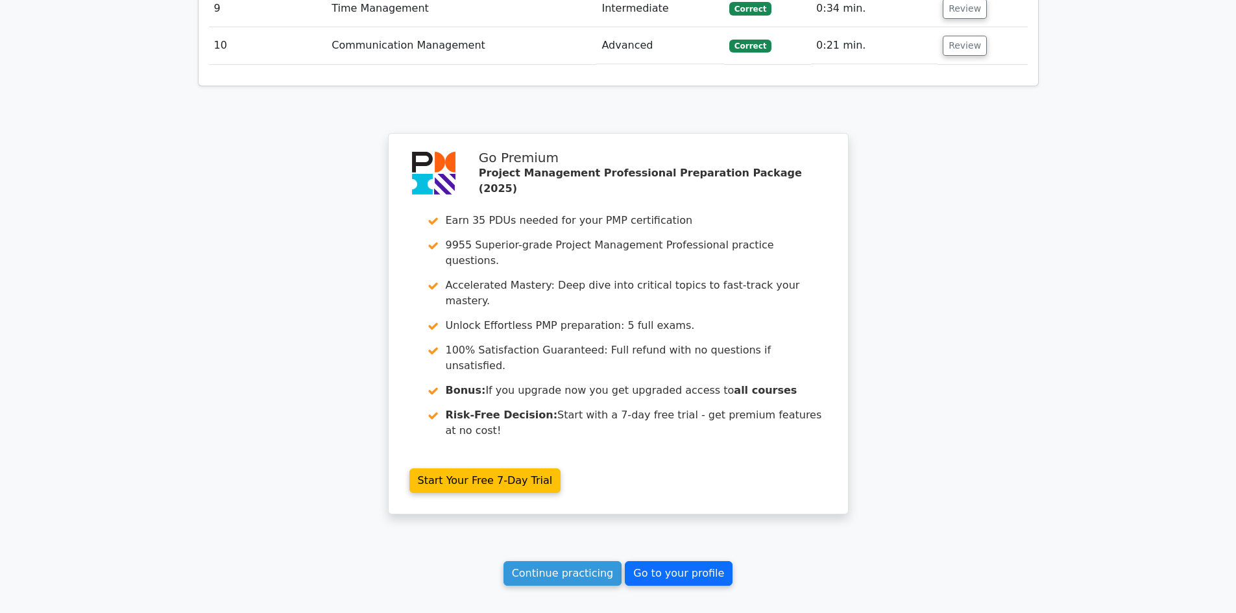 This screenshot has height=613, width=1236. Describe the element at coordinates (874, 45) in the screenshot. I see `td: 0:21 min.` at that location.